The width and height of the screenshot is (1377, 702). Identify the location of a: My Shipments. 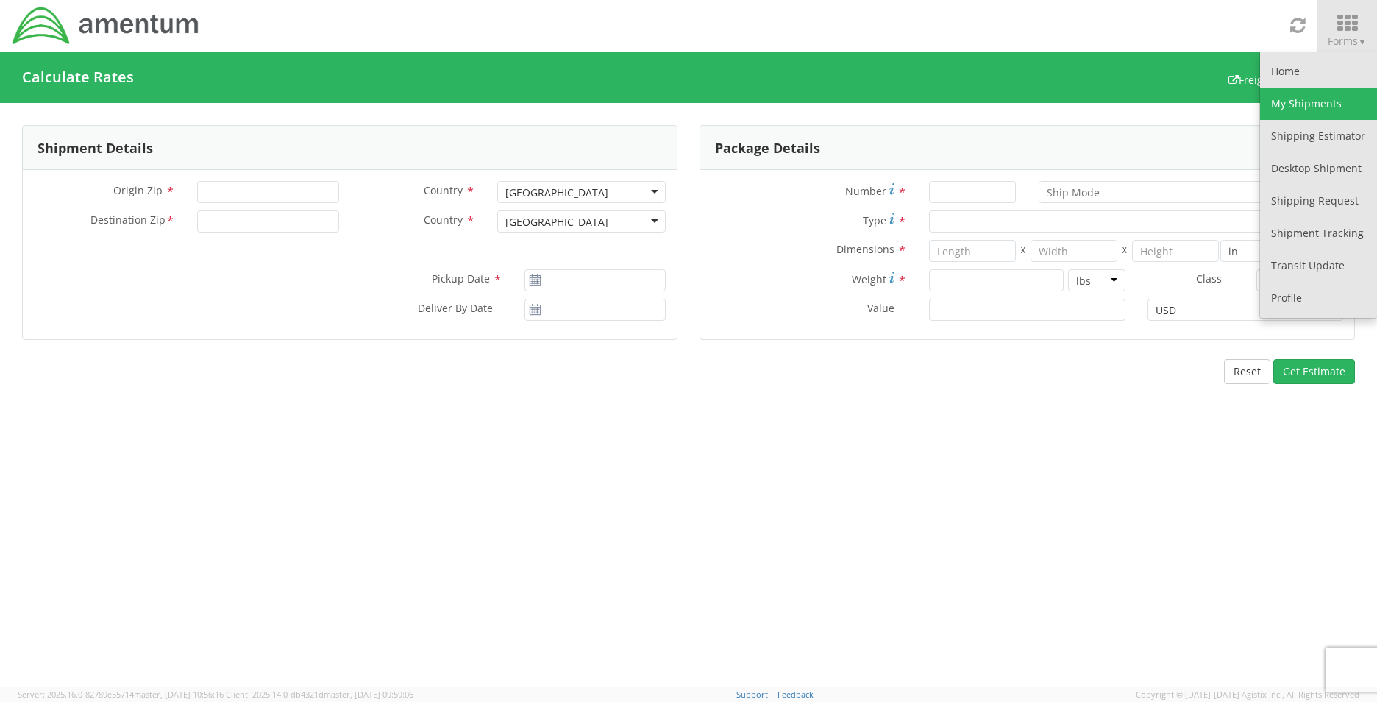
(1318, 104).